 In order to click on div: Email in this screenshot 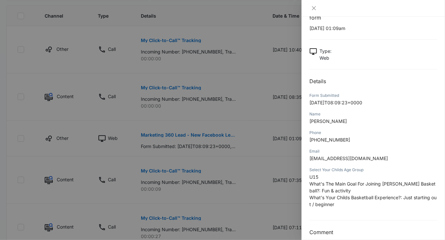, I will do `click(373, 151)`.